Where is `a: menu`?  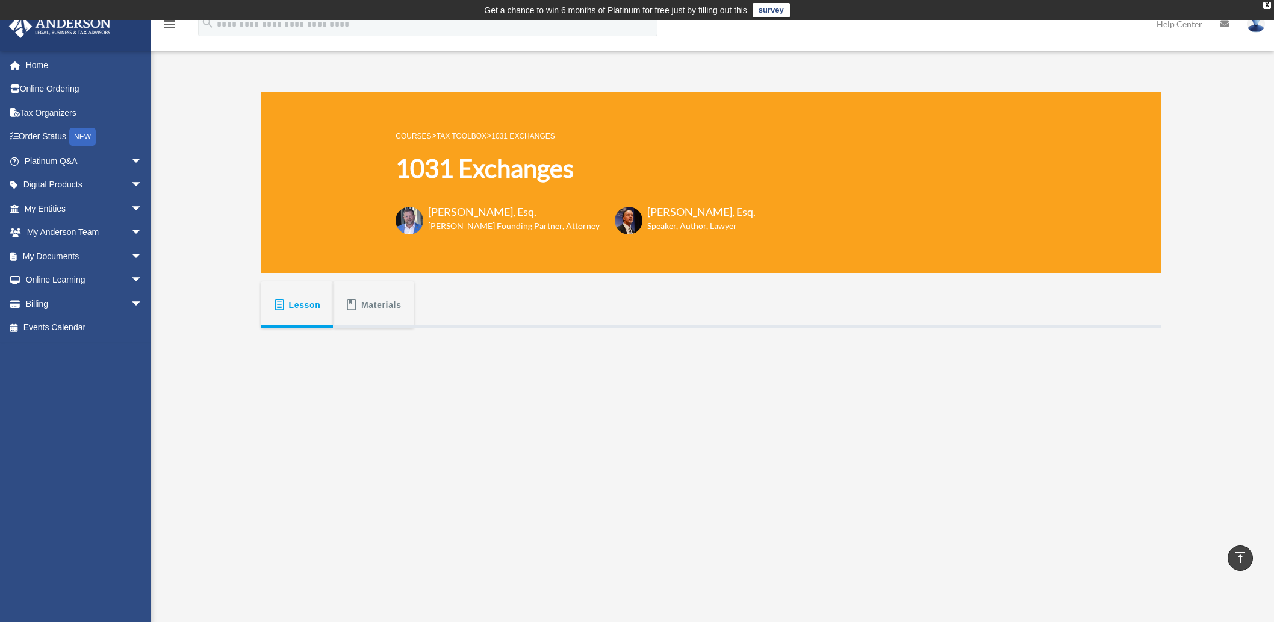 a: menu is located at coordinates (170, 26).